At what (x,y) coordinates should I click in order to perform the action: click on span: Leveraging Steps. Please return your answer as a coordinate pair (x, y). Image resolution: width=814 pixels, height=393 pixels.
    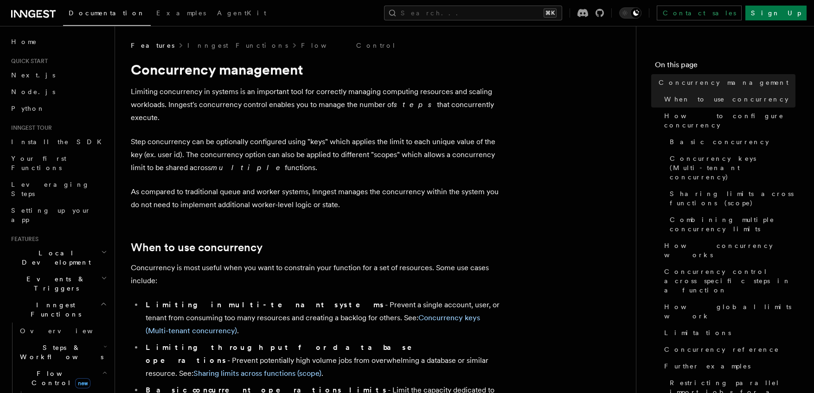
    Looking at the image, I should click on (50, 189).